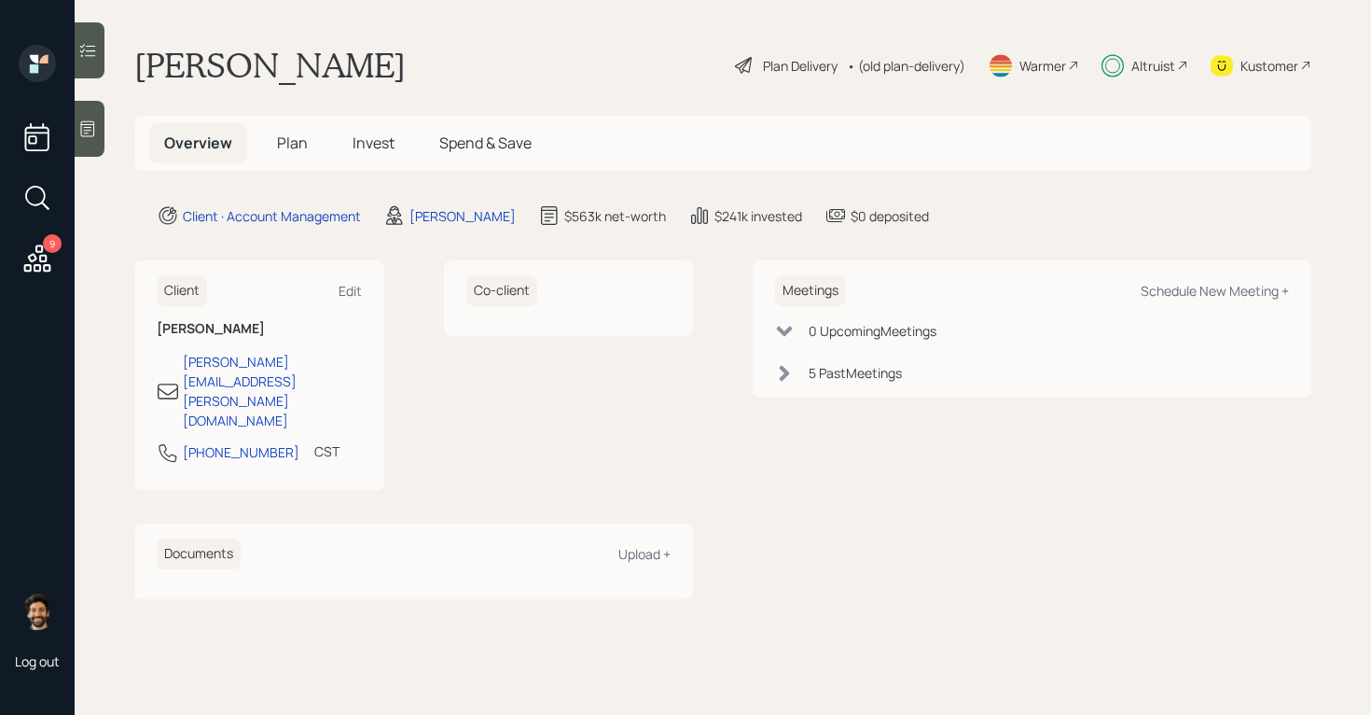  Describe the element at coordinates (52, 243) in the screenshot. I see `div: 9` at that location.